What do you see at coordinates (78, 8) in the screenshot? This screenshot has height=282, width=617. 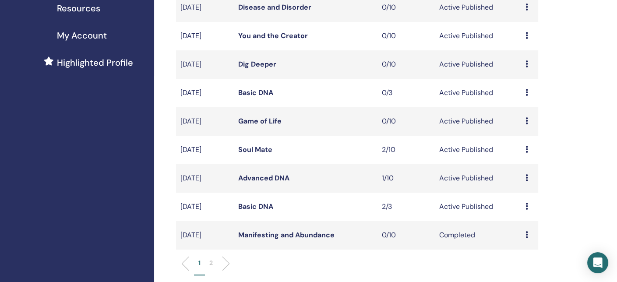 I see `span: Resources` at bounding box center [78, 8].